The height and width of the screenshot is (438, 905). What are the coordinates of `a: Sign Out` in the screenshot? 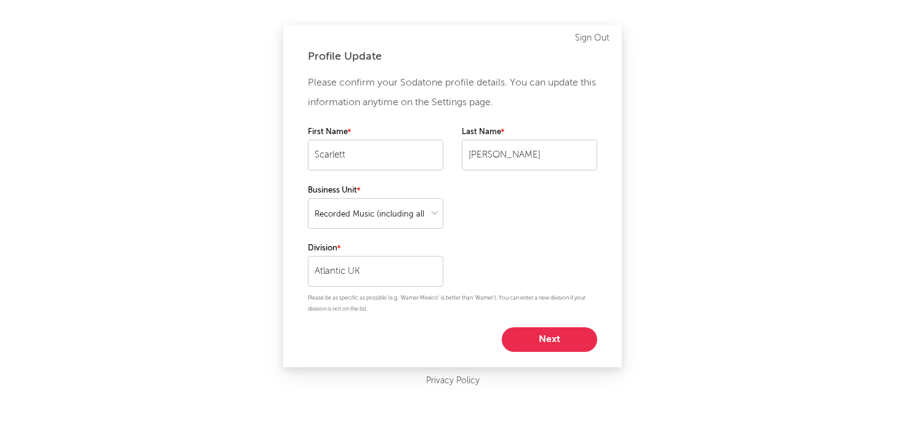 It's located at (592, 38).